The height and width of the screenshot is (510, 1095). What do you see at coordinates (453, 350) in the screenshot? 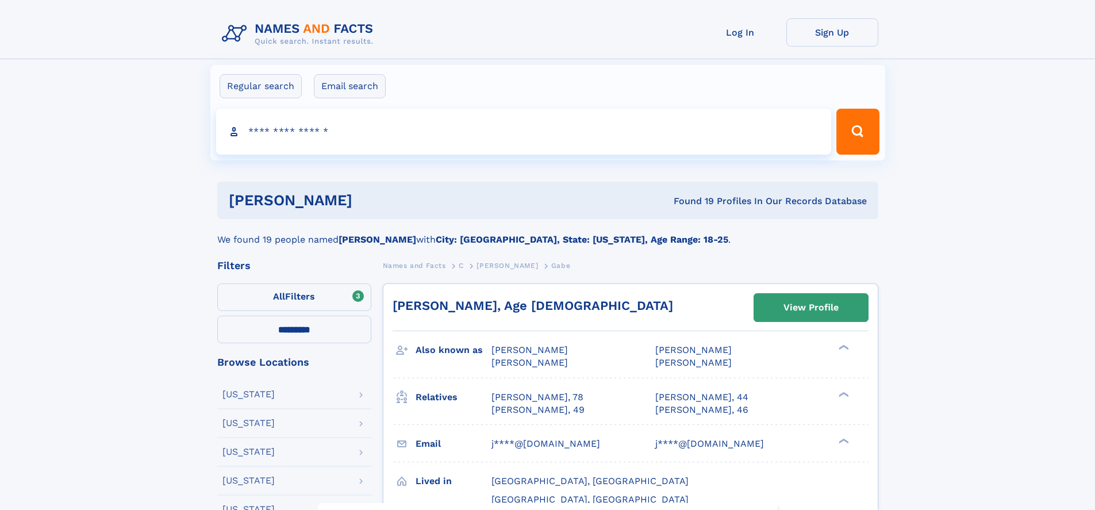
I see `h3: Also known as` at bounding box center [453, 350].